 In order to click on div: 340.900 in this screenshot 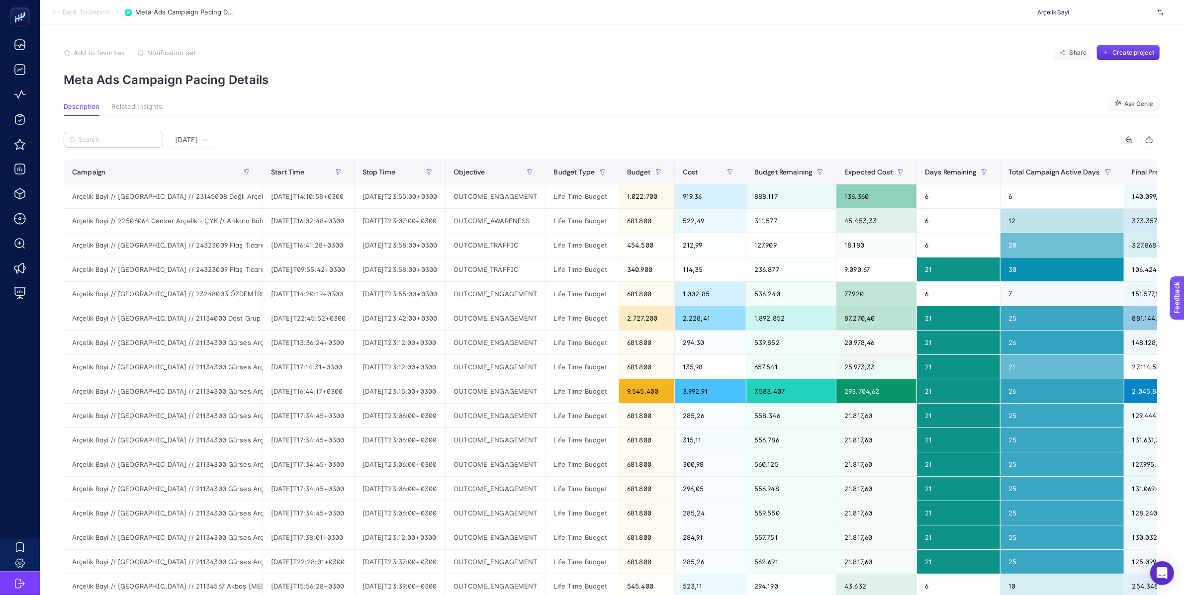, I will do `click(646, 269)`.